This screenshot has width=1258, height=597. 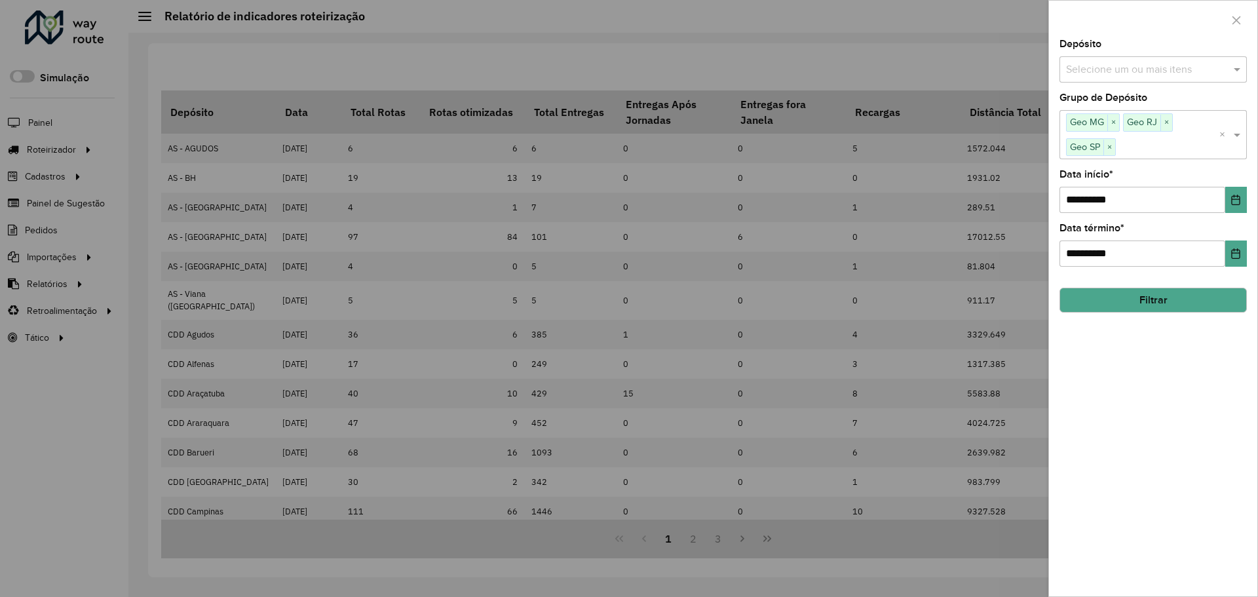 What do you see at coordinates (1080, 44) in the screenshot?
I see `label: Depósito` at bounding box center [1080, 44].